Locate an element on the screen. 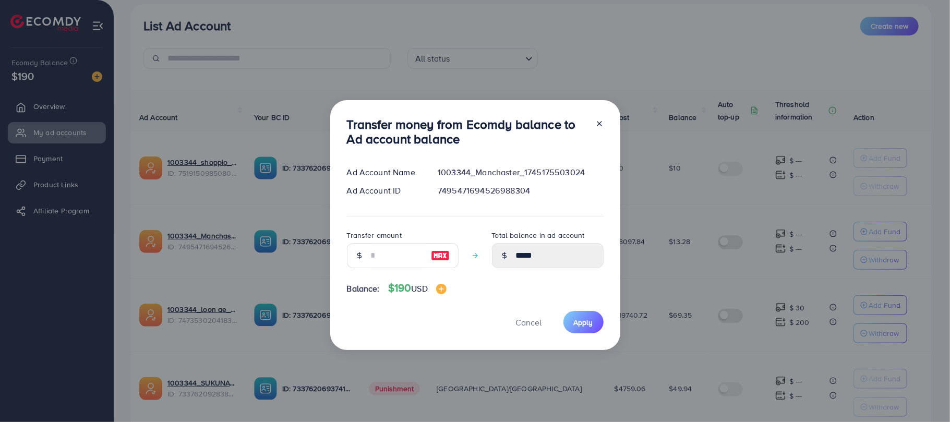 This screenshot has height=422, width=950. div: 7495471694526988304 is located at coordinates (520, 190).